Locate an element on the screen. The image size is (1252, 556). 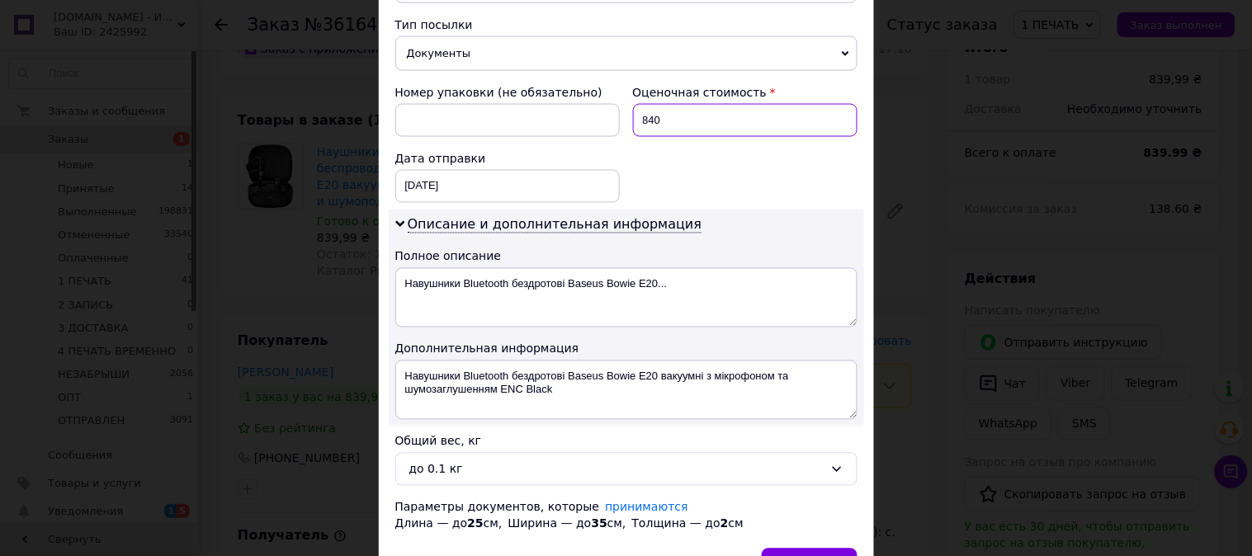
span: Документы is located at coordinates (627, 54).